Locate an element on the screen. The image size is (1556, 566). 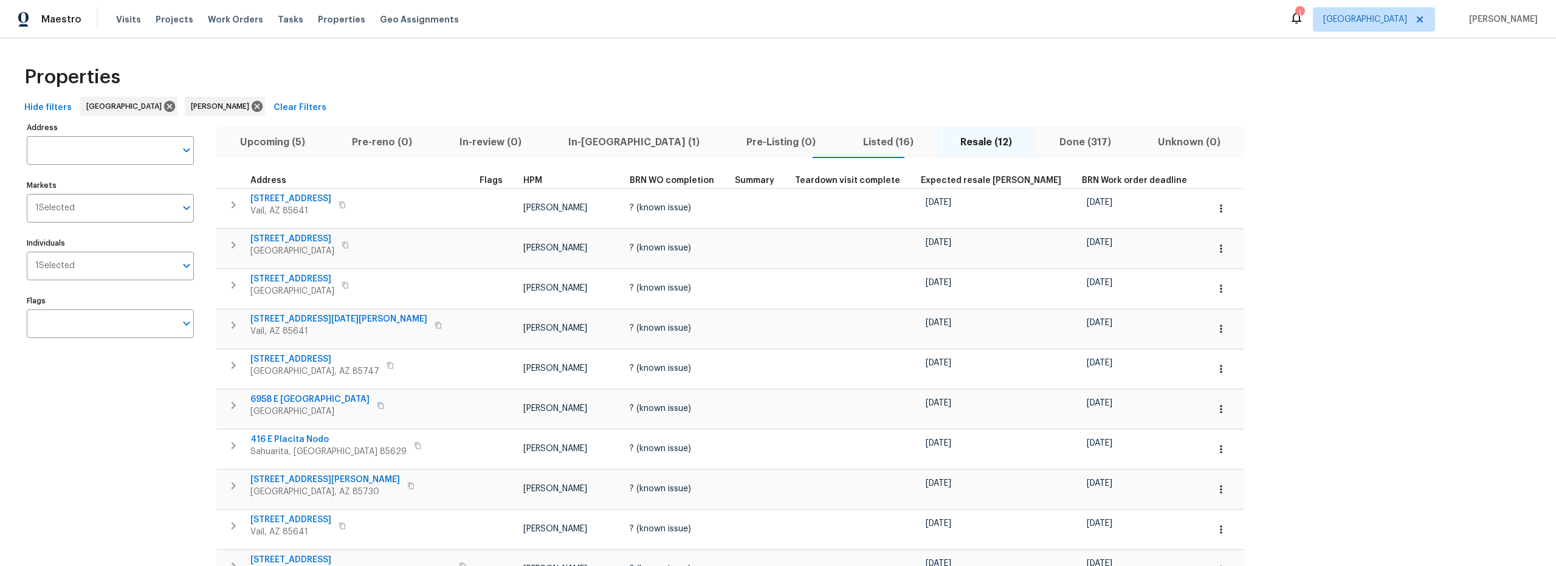
div: 1 is located at coordinates (1300, 13).